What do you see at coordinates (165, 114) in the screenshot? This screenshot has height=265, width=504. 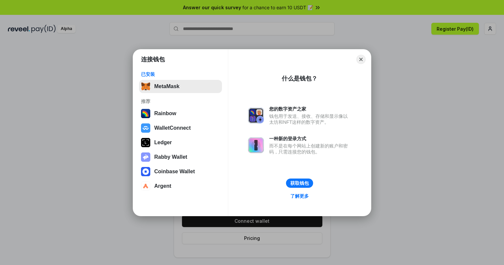 I see `div: Rainbow` at bounding box center [165, 114].